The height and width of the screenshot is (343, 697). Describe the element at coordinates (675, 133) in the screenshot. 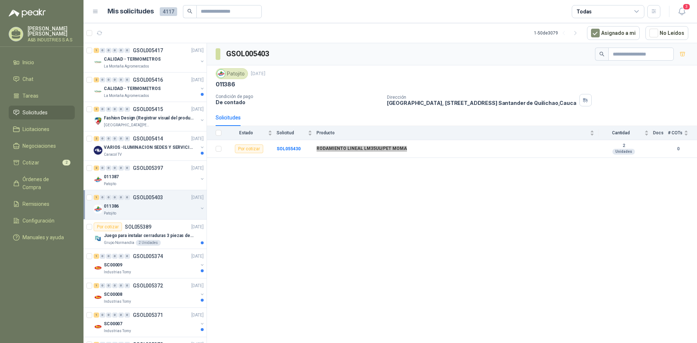

I see `span: # COTs` at that location.